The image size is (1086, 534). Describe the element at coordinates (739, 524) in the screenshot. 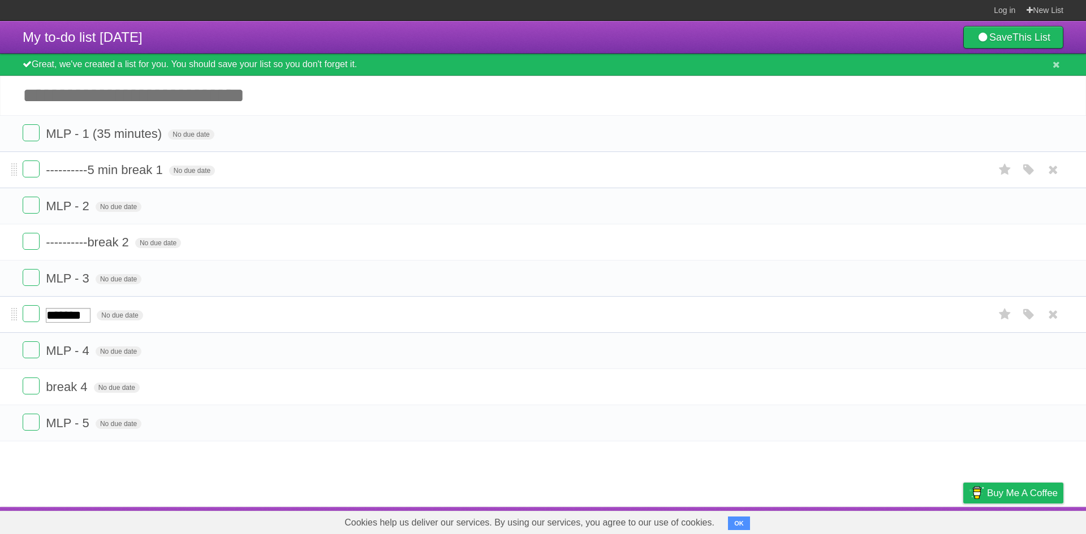

I see `button: OK` at that location.